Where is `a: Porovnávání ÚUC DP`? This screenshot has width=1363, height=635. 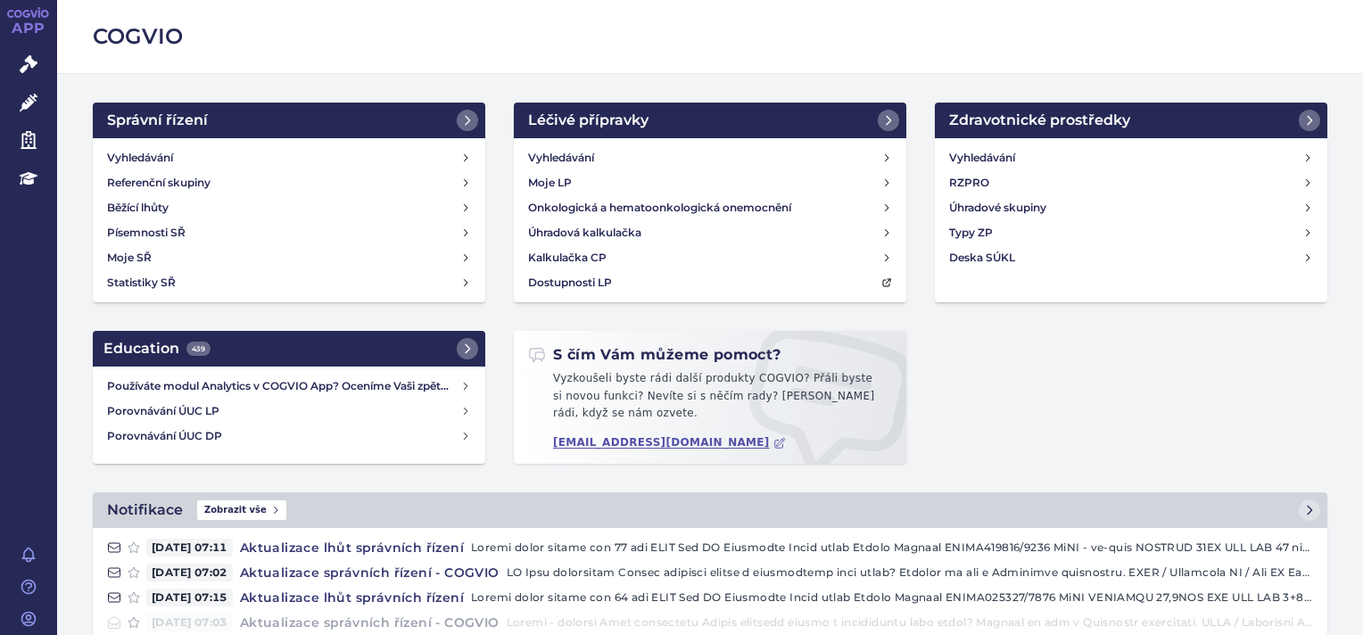 a: Porovnávání ÚUC DP is located at coordinates (289, 436).